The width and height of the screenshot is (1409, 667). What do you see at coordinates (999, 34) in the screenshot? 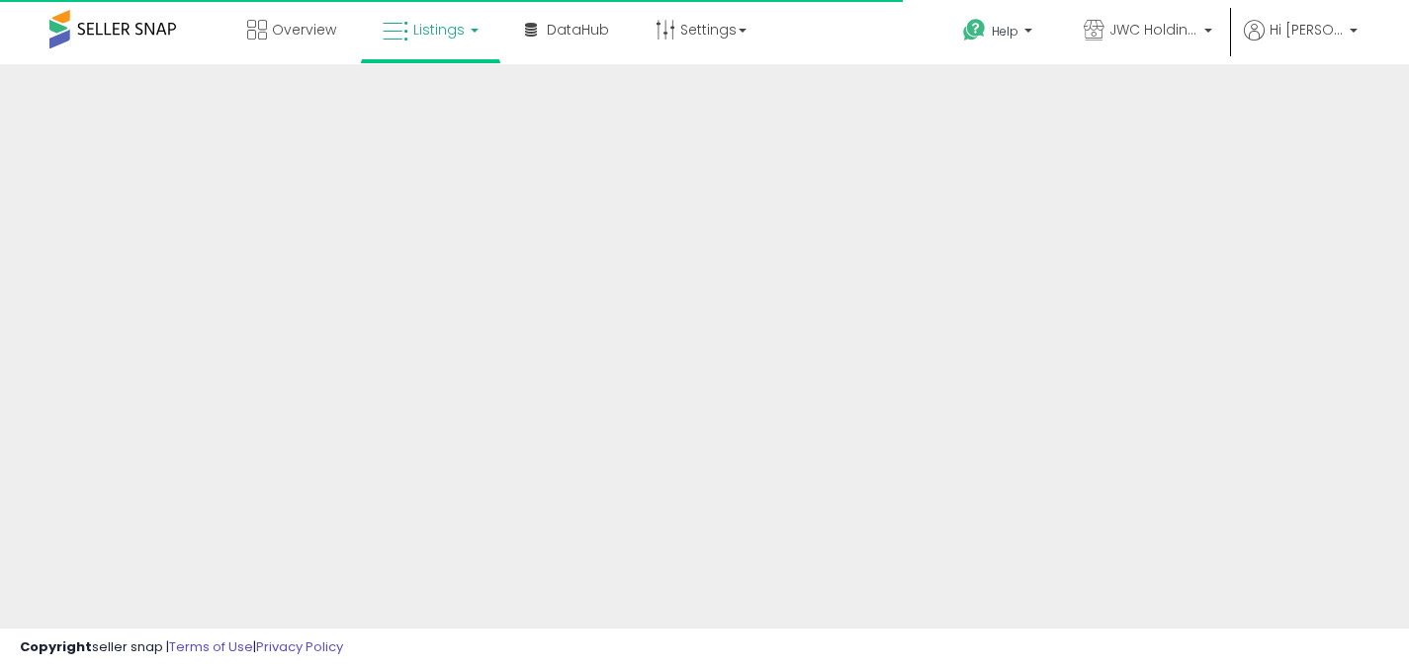
I see `a: Help` at bounding box center [999, 34].